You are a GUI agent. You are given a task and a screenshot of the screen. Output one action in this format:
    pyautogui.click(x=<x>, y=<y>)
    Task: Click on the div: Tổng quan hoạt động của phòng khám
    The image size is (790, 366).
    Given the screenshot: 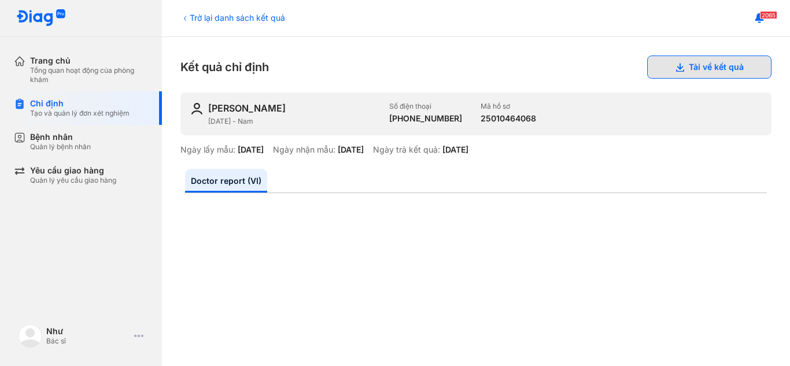 What is the action you would take?
    pyautogui.click(x=89, y=75)
    